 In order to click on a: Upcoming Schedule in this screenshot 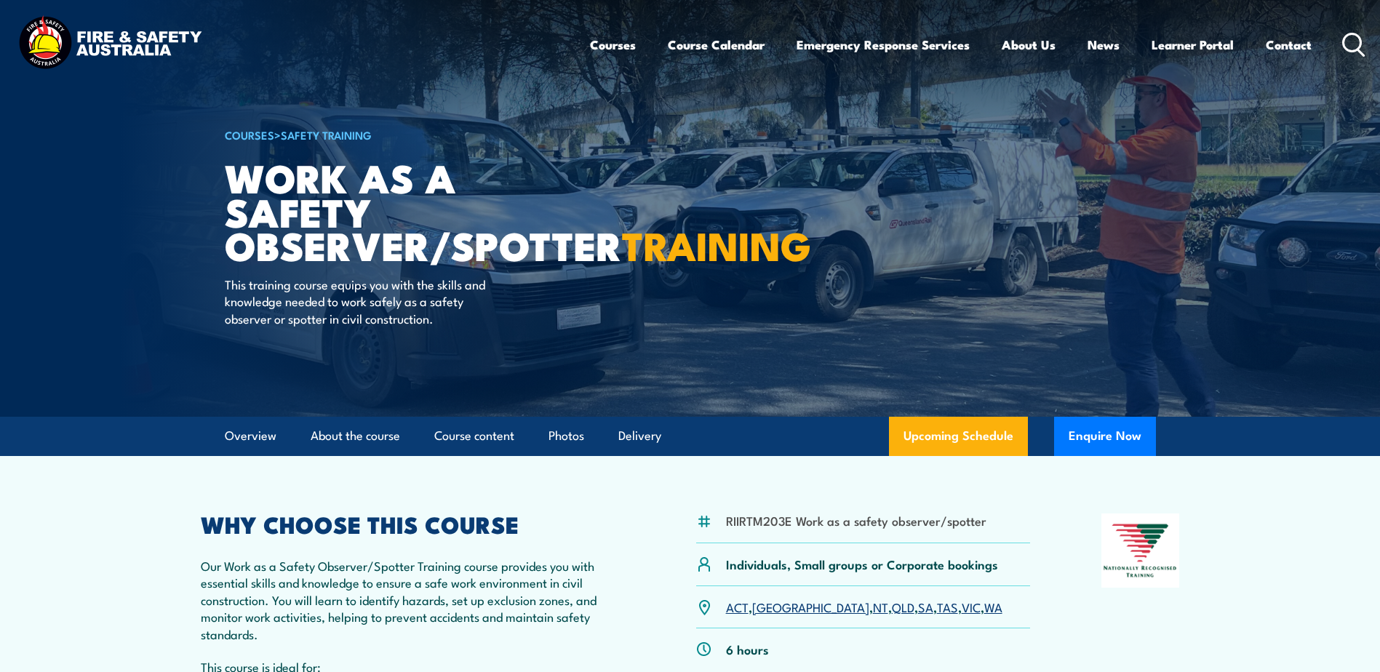, I will do `click(958, 437)`.